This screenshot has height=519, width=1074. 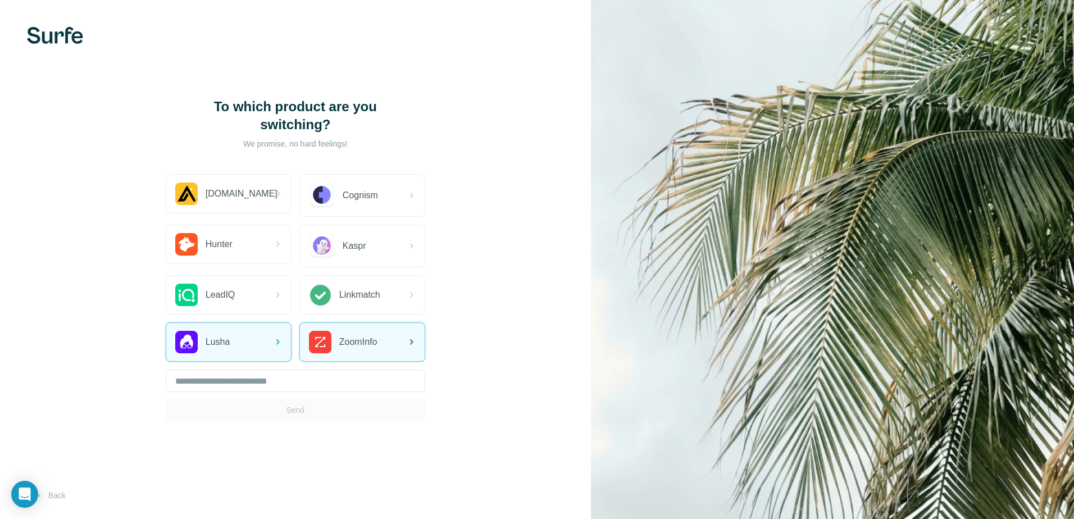 What do you see at coordinates (360, 195) in the screenshot?
I see `span: Cognism` at bounding box center [360, 195].